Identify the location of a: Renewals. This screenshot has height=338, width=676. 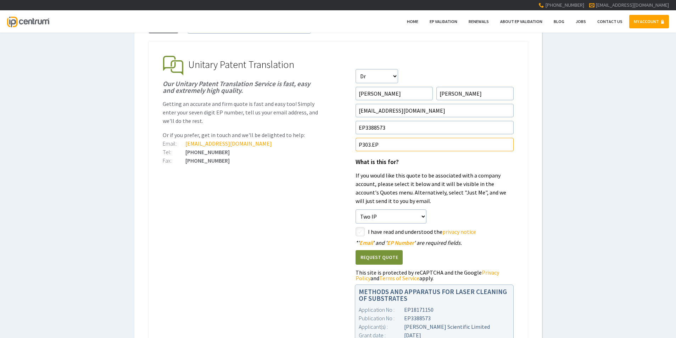
(479, 22).